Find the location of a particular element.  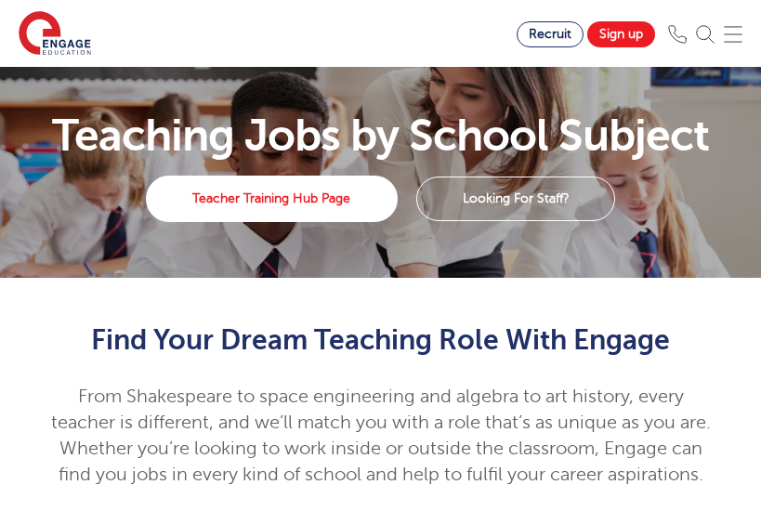

a: Looking For Staff? is located at coordinates (516, 199).